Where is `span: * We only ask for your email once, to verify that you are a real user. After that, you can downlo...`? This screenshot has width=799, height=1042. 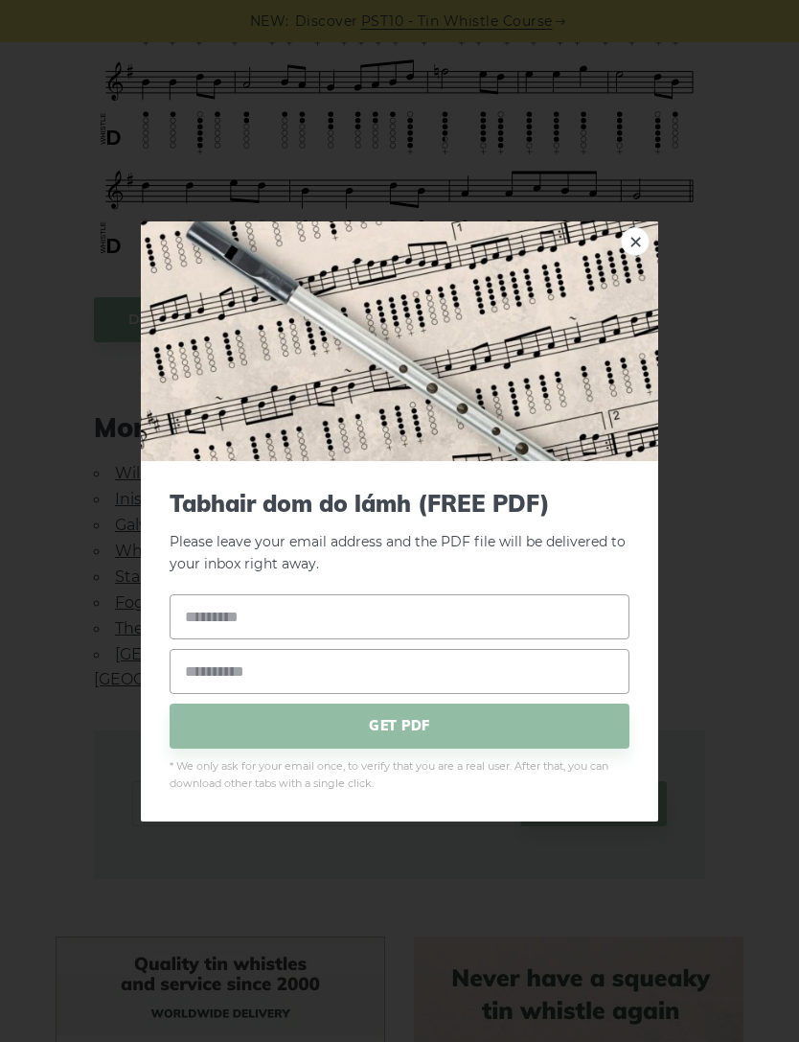
span: * We only ask for your email once, to verify that you are a real user. After that, you can downlo... is located at coordinates (400, 775).